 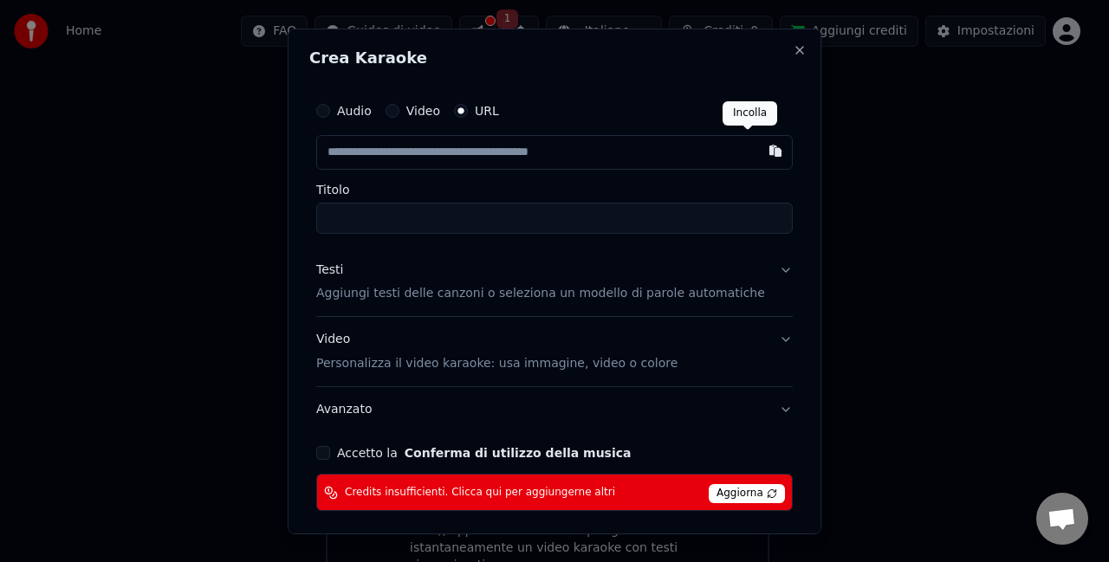 What do you see at coordinates (540, 294) in the screenshot?
I see `p: Aggiungi testi delle canzoni o seleziona un modello di parole automatiche` at bounding box center [540, 294].